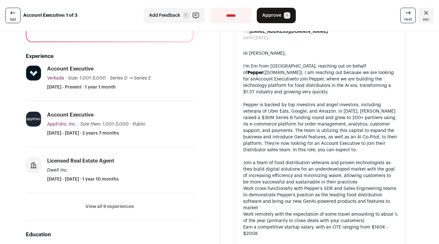 This screenshot has height=244, width=439. I want to click on strong: Account Executive: 1 of 3, so click(50, 15).